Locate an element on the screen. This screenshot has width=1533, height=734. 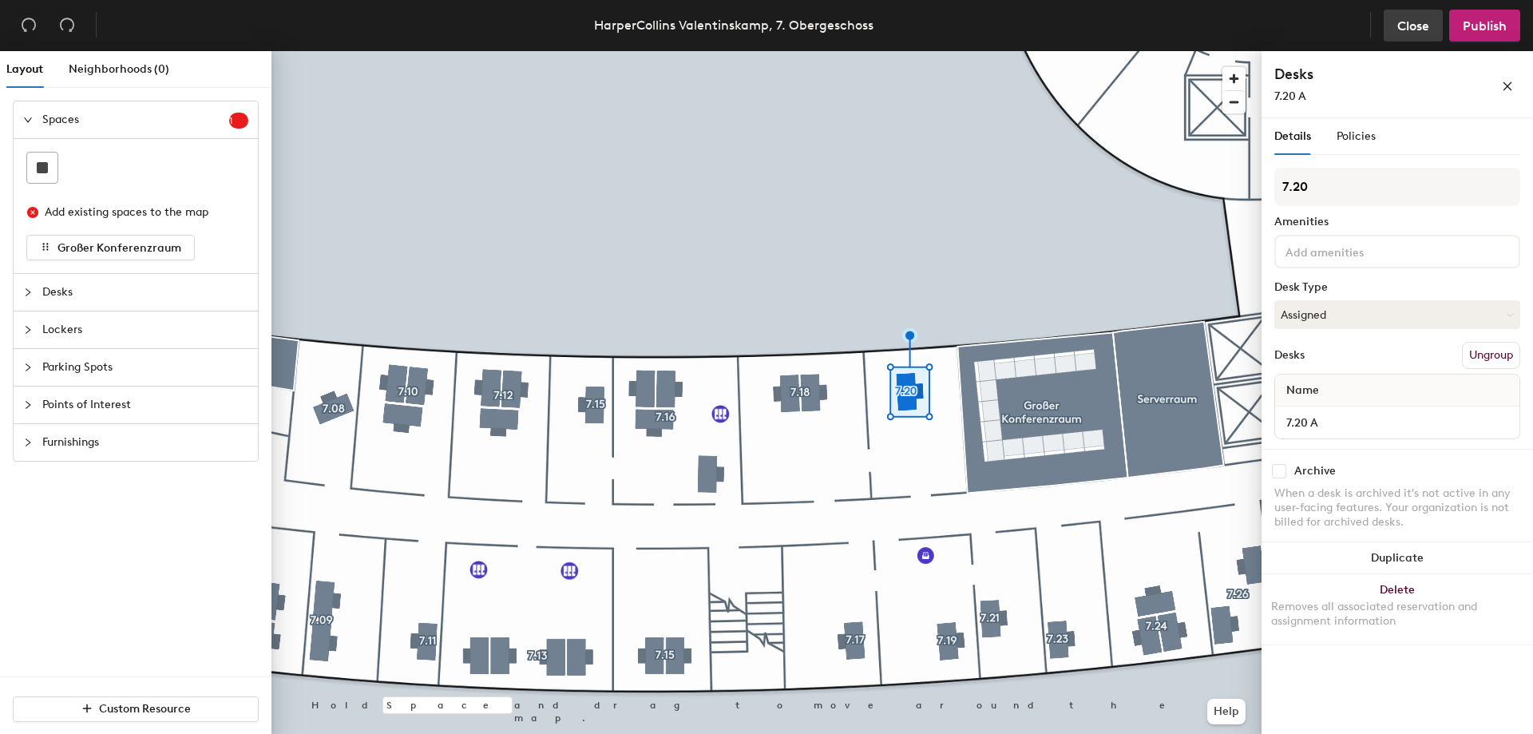
span: Details is located at coordinates (1292, 136).